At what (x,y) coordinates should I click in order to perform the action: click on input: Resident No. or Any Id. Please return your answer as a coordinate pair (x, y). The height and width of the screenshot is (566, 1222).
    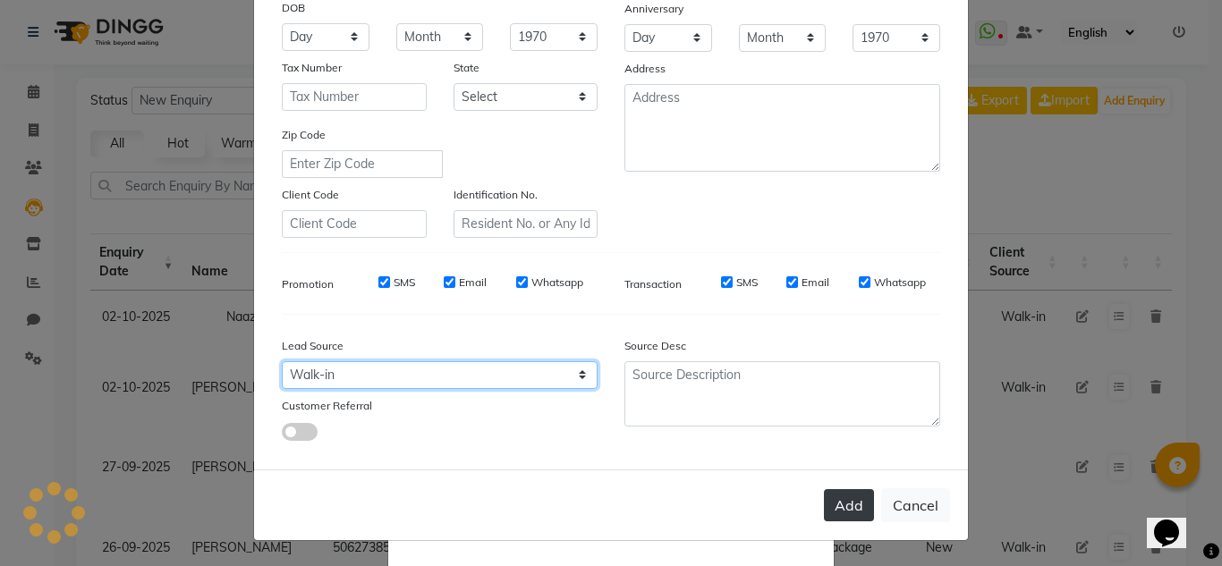
    Looking at the image, I should click on (526, 224).